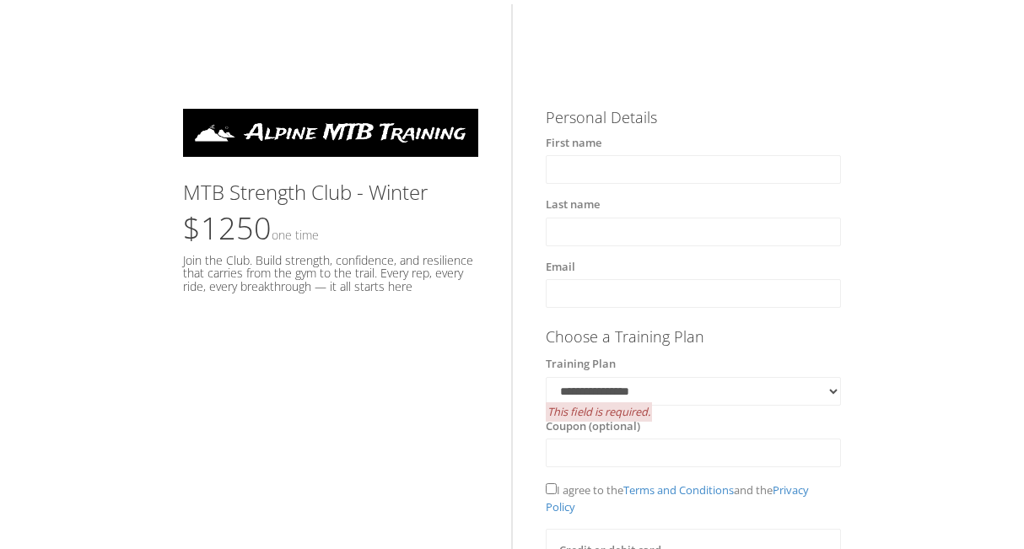 The width and height of the screenshot is (1024, 549). Describe the element at coordinates (251, 228) in the screenshot. I see `span: $1250` at that location.